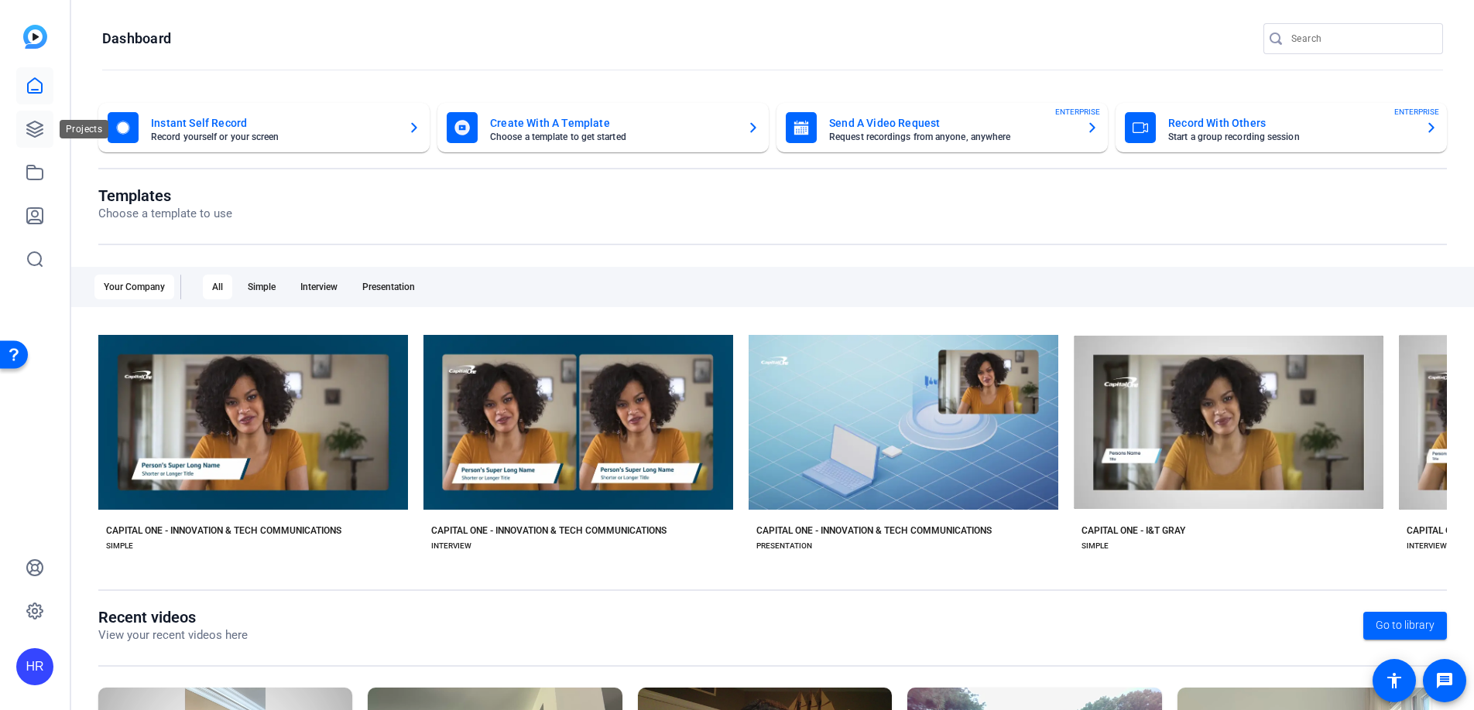 The width and height of the screenshot is (1474, 710). What do you see at coordinates (165, 196) in the screenshot?
I see `h1: Templates` at bounding box center [165, 196].